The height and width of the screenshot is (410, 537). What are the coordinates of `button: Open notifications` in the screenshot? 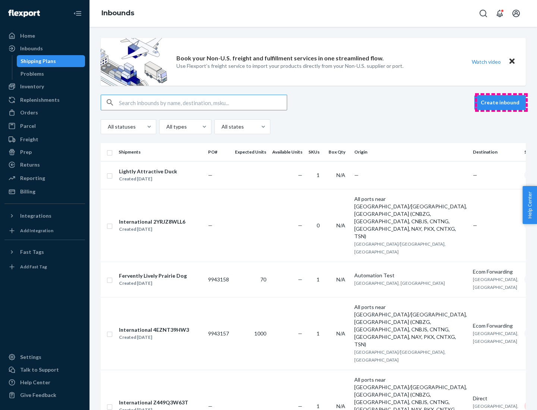 It's located at (500, 13).